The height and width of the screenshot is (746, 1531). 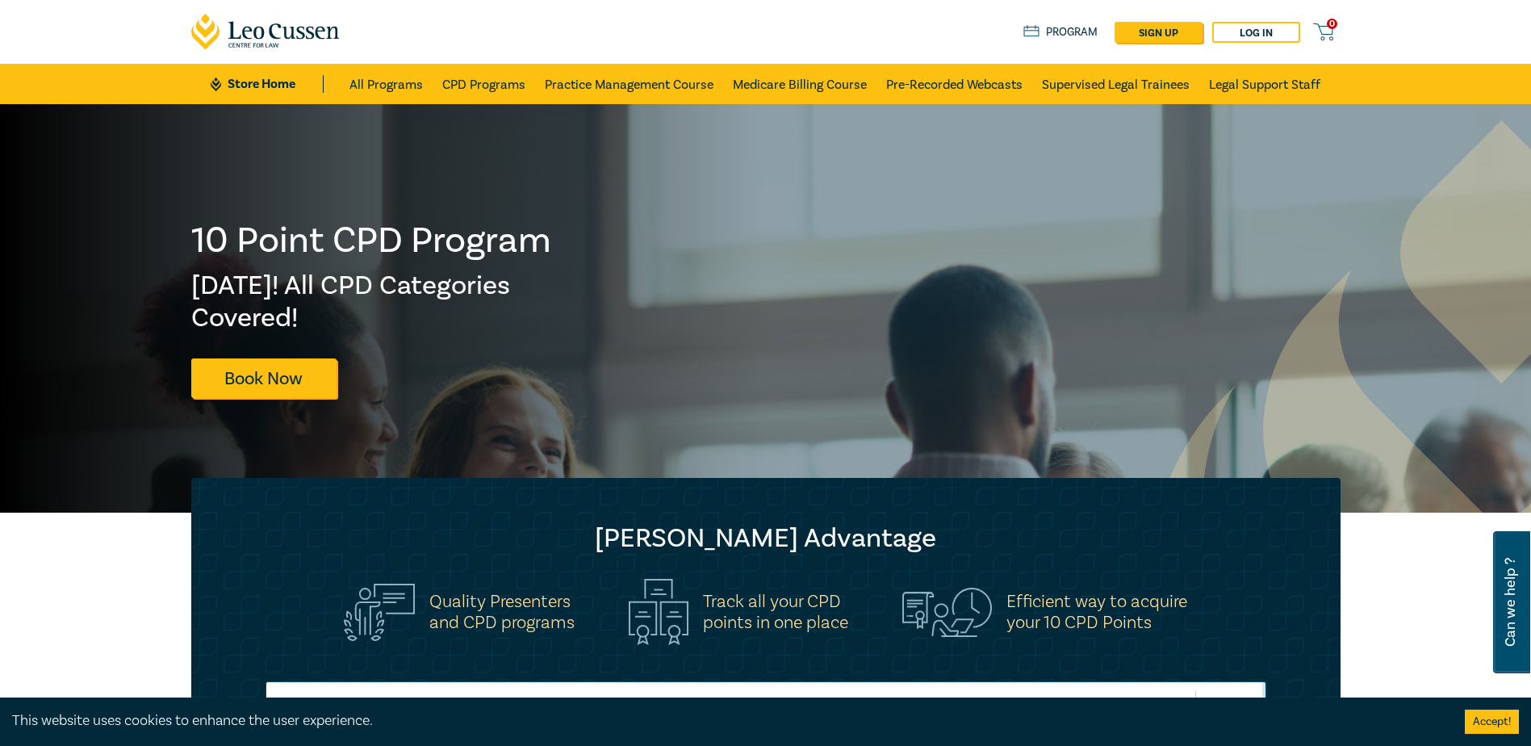 I want to click on a: Supervised Legal Trainees, so click(x=1115, y=84).